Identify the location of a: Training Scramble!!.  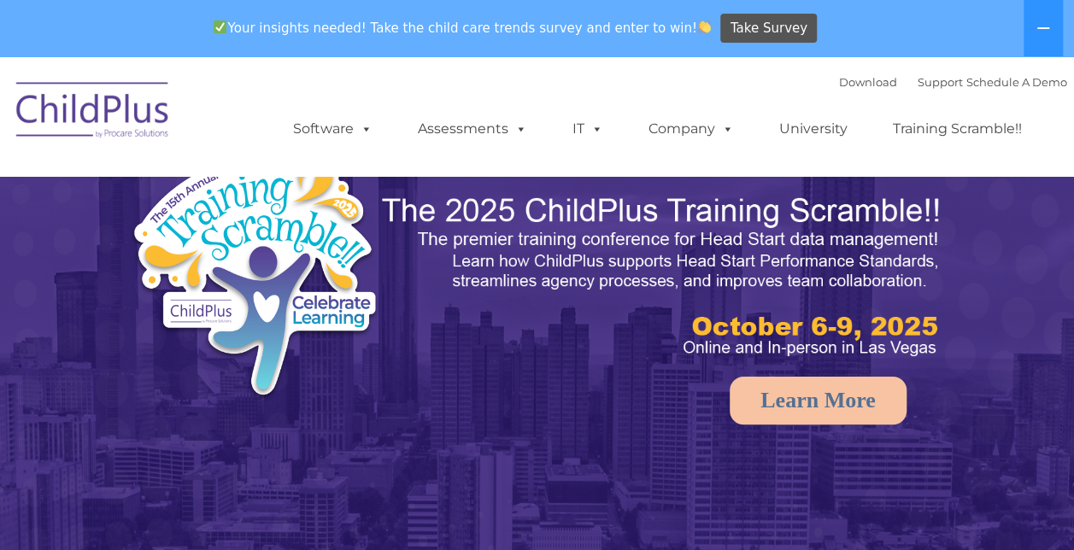
(957, 129).